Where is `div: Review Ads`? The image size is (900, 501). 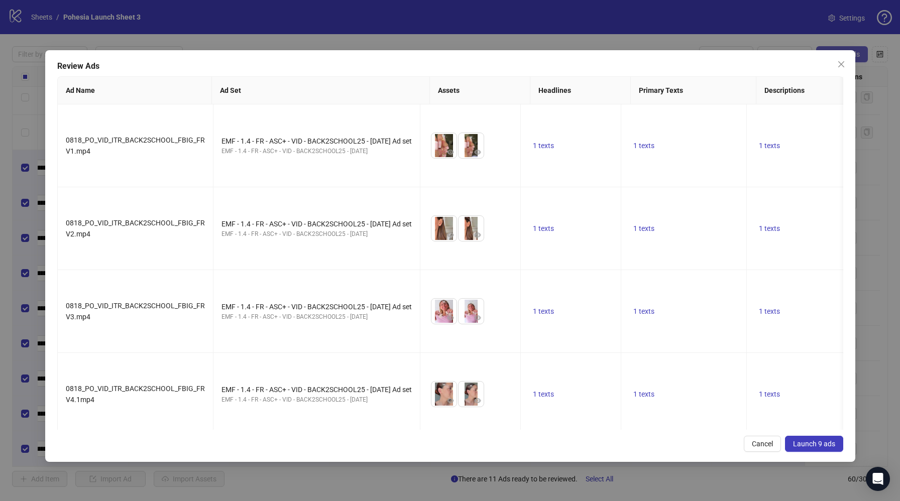 div: Review Ads is located at coordinates (450, 66).